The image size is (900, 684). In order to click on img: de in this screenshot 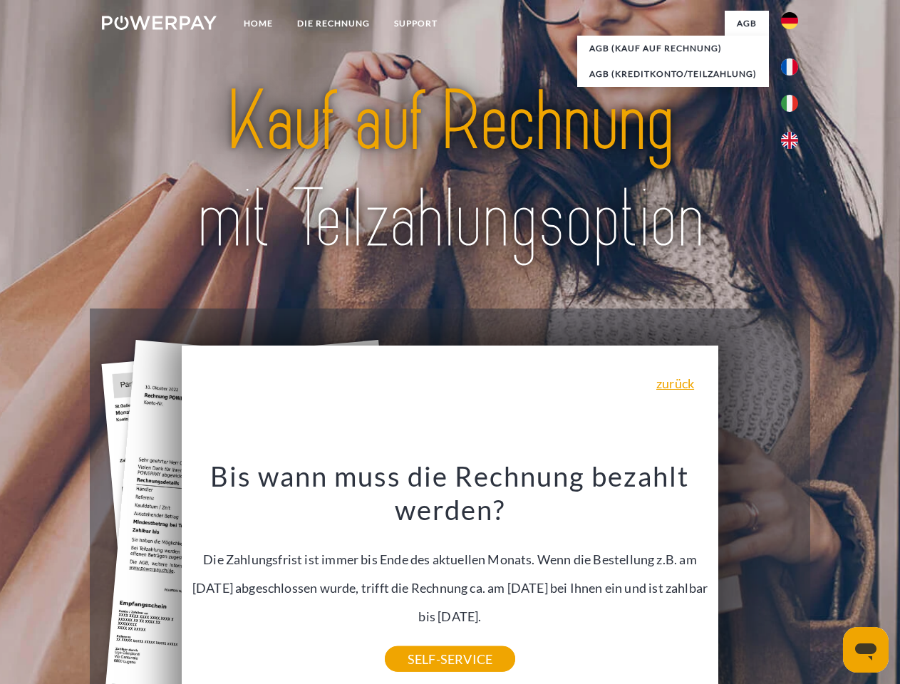, I will do `click(790, 21)`.